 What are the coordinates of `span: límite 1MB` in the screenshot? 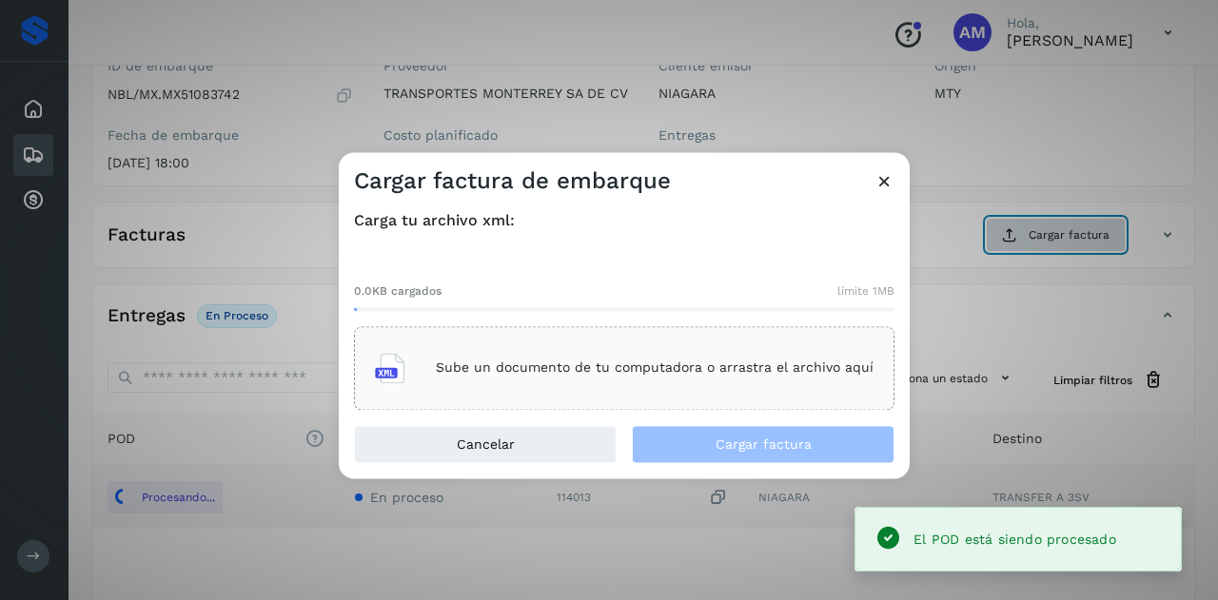 It's located at (866, 291).